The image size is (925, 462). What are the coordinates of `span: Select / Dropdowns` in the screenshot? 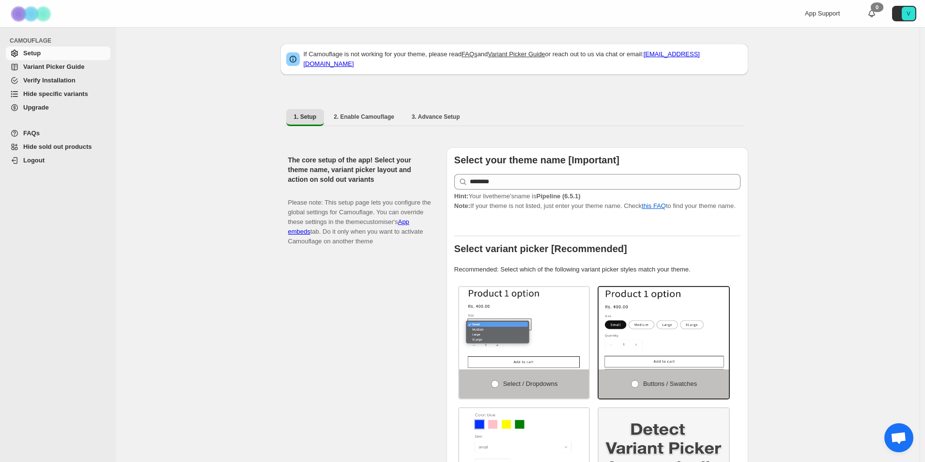 It's located at (531, 383).